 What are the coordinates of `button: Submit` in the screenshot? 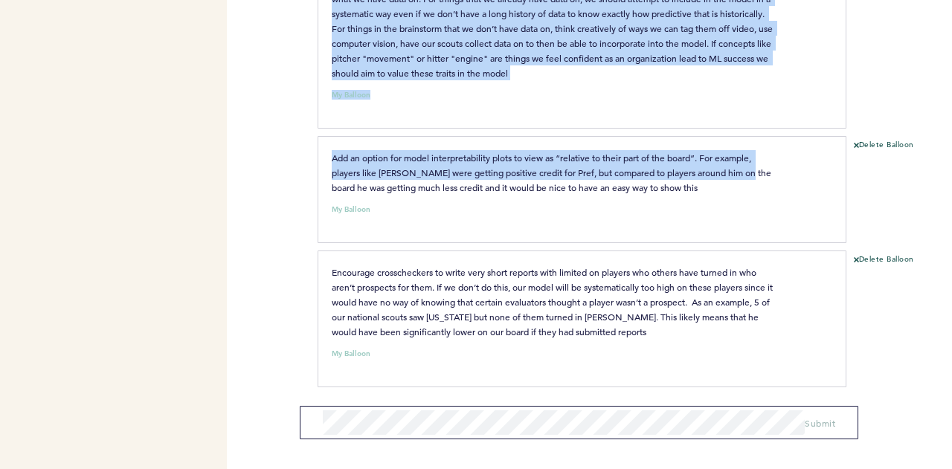 It's located at (820, 423).